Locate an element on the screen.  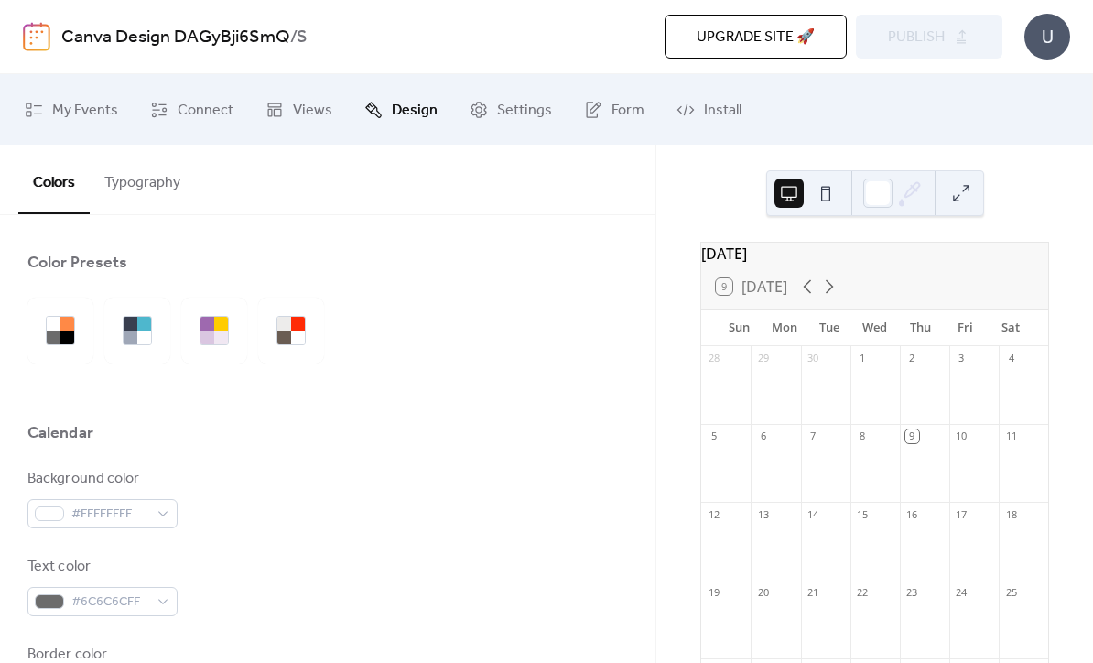
a: Views is located at coordinates (298, 109).